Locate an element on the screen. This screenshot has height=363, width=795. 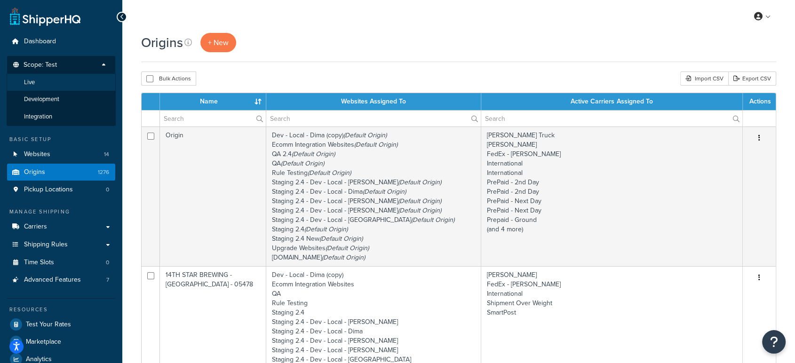
li: Time Slots is located at coordinates (61, 262).